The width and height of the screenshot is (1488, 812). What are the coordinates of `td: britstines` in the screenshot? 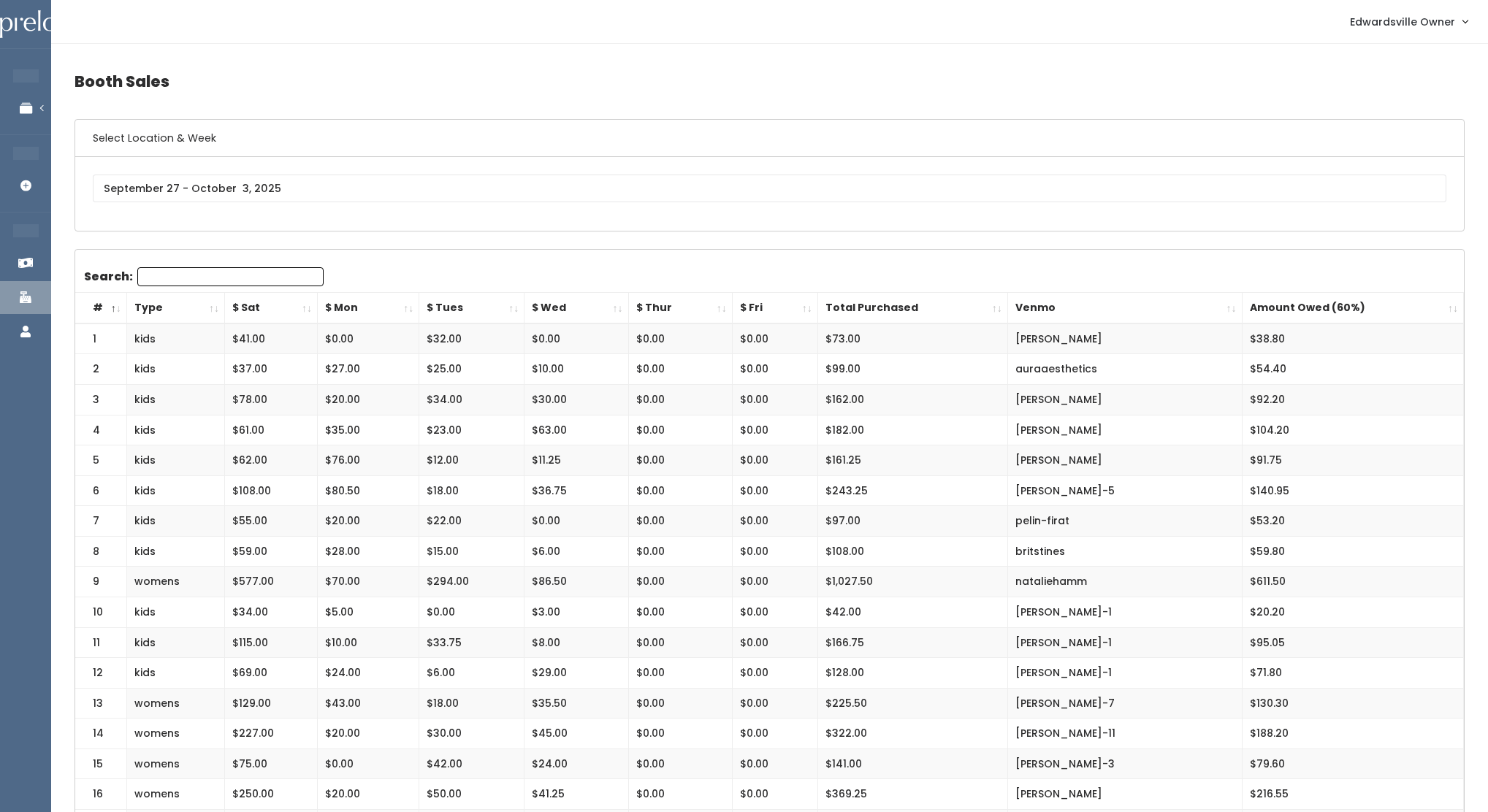 It's located at (1124, 552).